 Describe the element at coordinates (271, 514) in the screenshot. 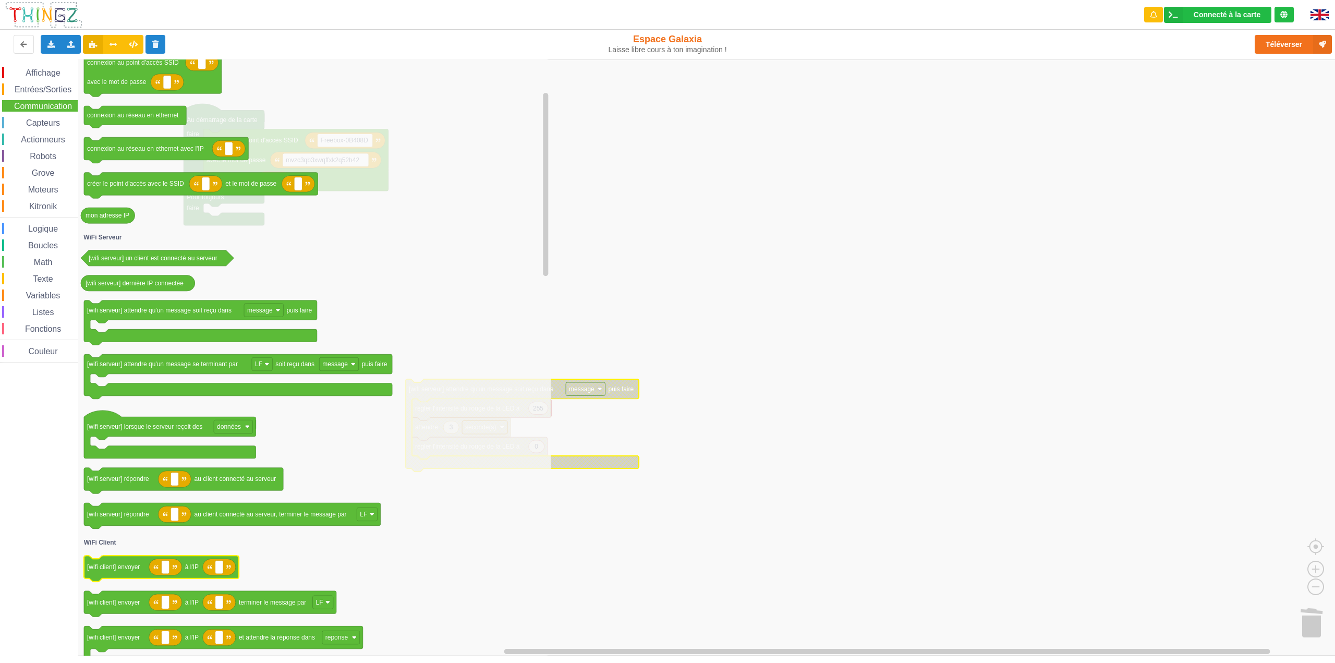

I see `text: au client connecté au serveur, terminer le message par` at that location.